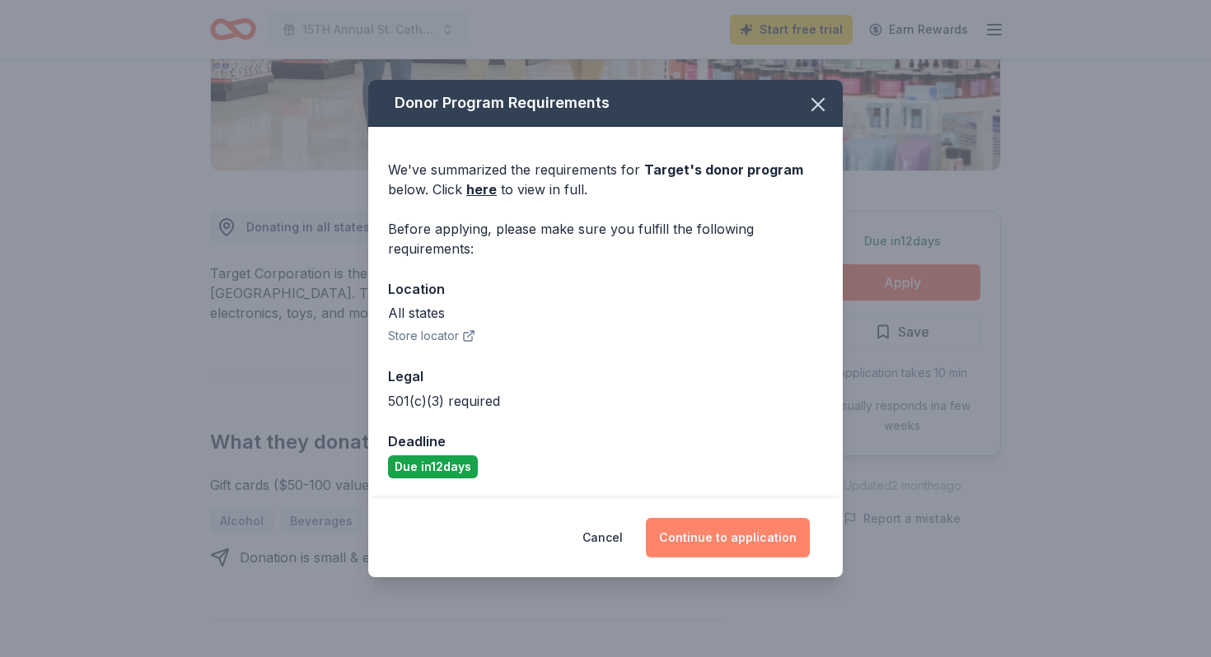 The height and width of the screenshot is (657, 1211). Describe the element at coordinates (727, 538) in the screenshot. I see `button: Continue to application` at that location.